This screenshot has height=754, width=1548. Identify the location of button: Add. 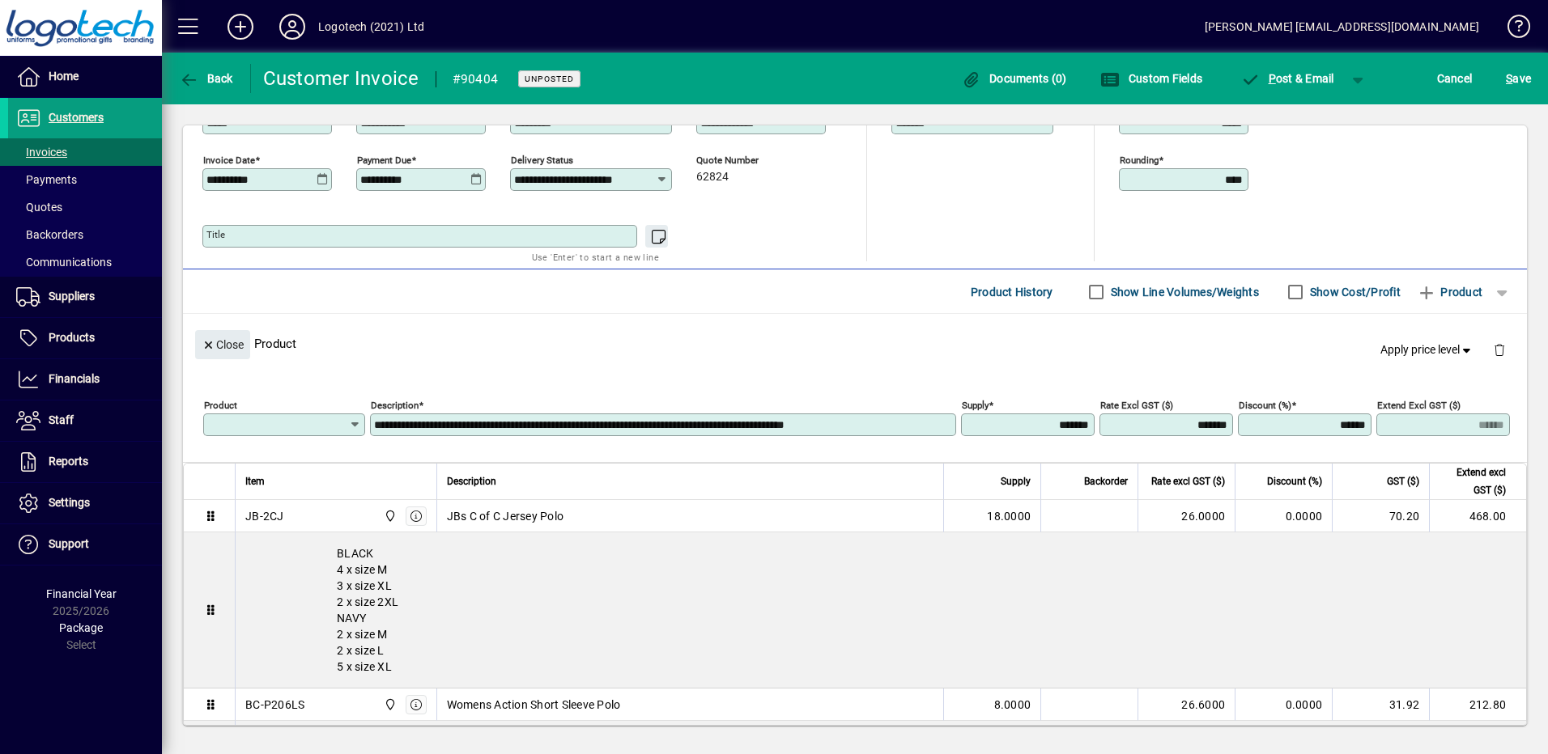
(240, 27).